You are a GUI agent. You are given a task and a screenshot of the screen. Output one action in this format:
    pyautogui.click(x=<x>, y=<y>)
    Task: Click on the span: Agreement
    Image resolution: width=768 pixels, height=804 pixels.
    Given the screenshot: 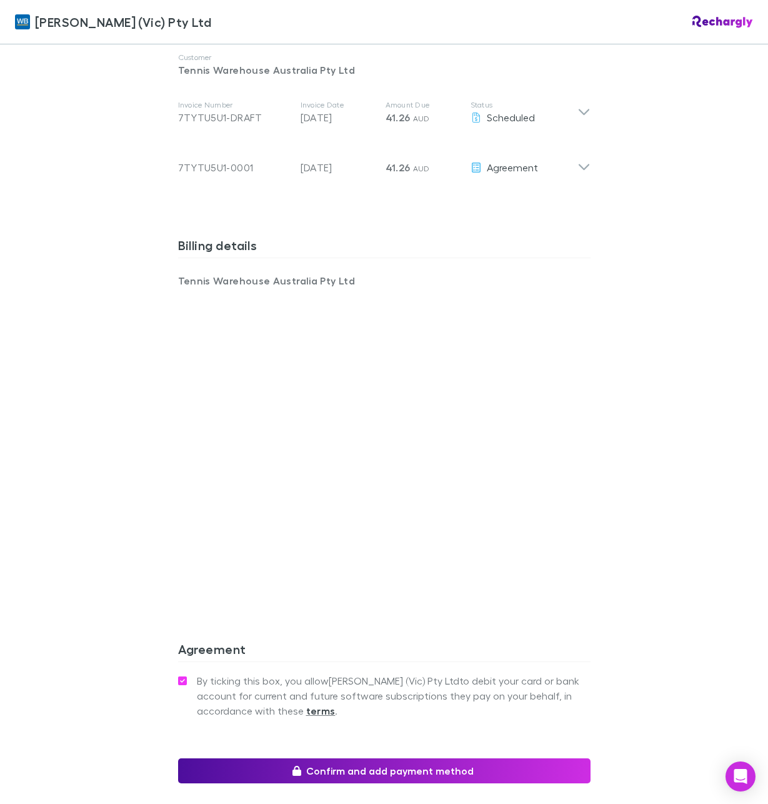 What is the action you would take?
    pyautogui.click(x=512, y=167)
    